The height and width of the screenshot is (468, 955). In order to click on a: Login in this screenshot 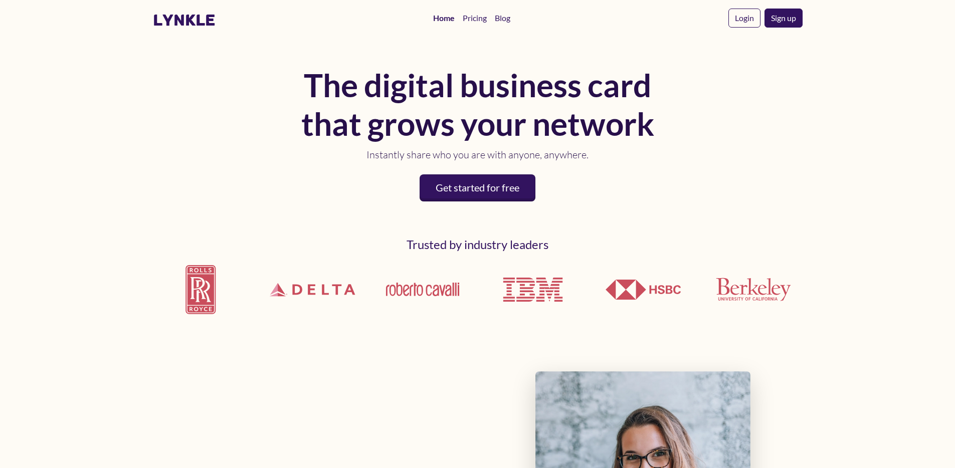, I will do `click(745, 18)`.